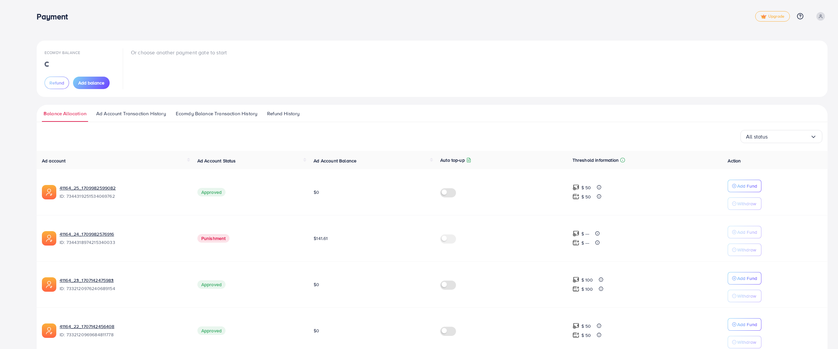 This screenshot has width=838, height=349. Describe the element at coordinates (123, 327) in the screenshot. I see `a: 41164_22_1707142456408` at that location.